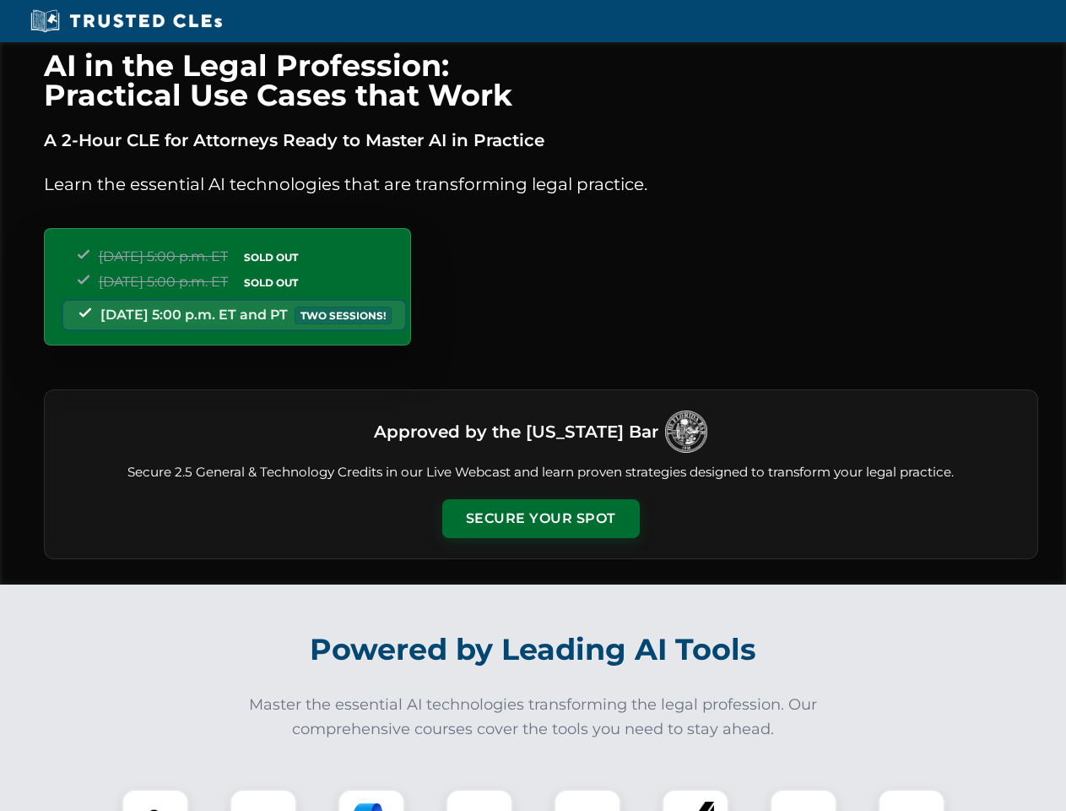 Image resolution: width=1066 pixels, height=811 pixels. I want to click on p: A 2-Hour CLE for Attorneys Ready to Master AI in Practice, so click(541, 140).